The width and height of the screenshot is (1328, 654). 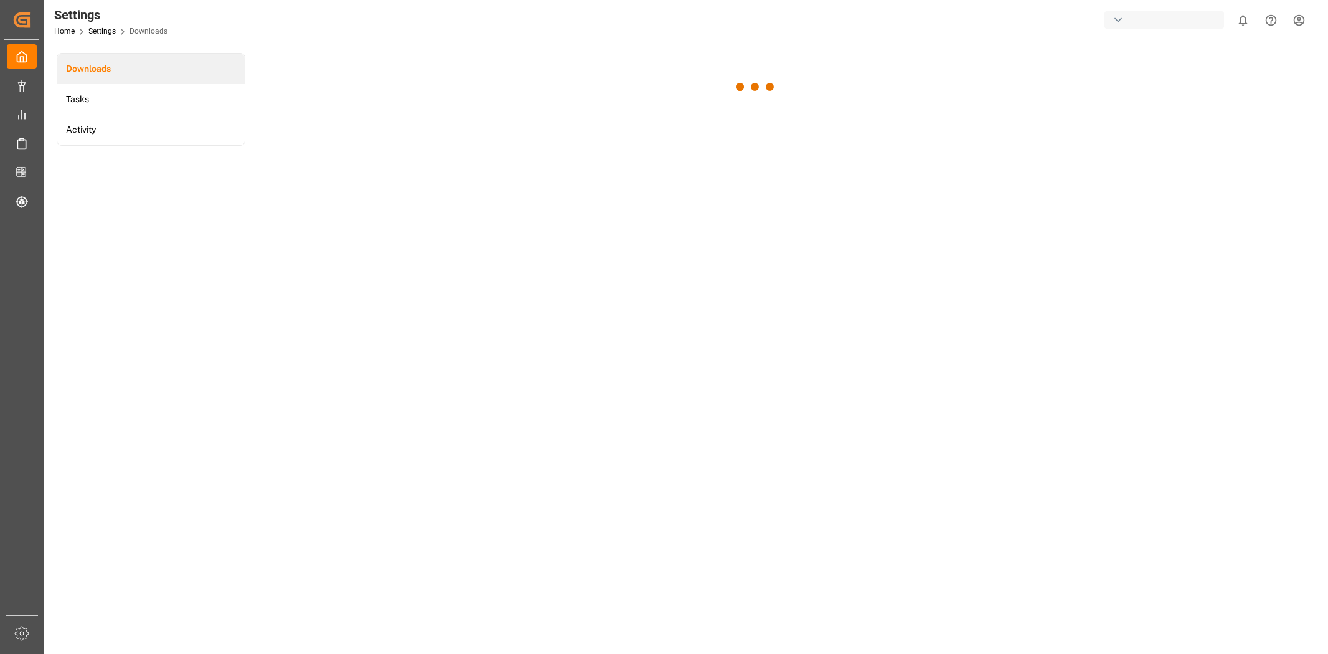 What do you see at coordinates (64, 31) in the screenshot?
I see `a: Home` at bounding box center [64, 31].